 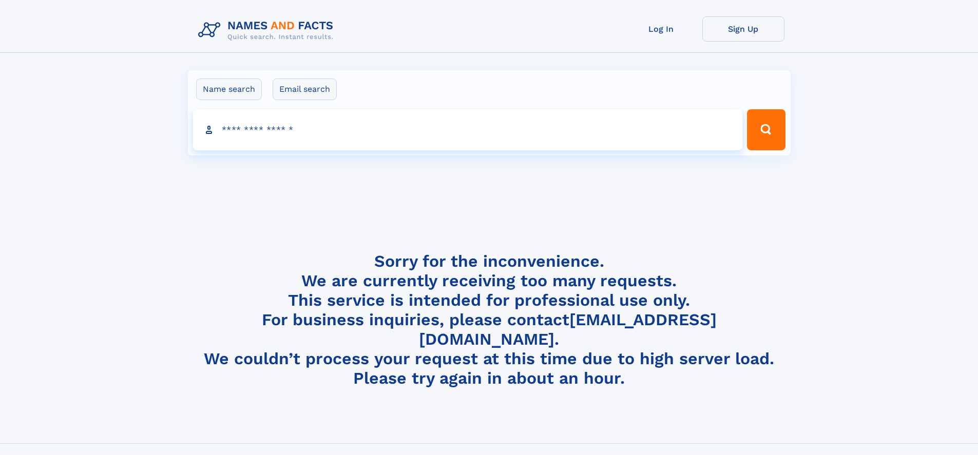 What do you see at coordinates (229, 89) in the screenshot?
I see `label: Name search` at bounding box center [229, 89].